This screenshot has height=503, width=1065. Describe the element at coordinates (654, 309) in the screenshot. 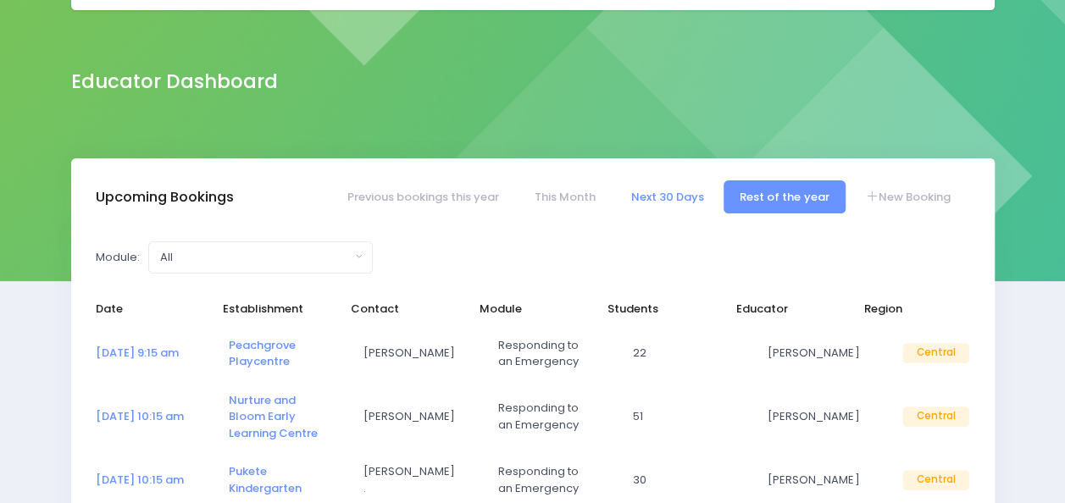

I see `span: Students` at that location.